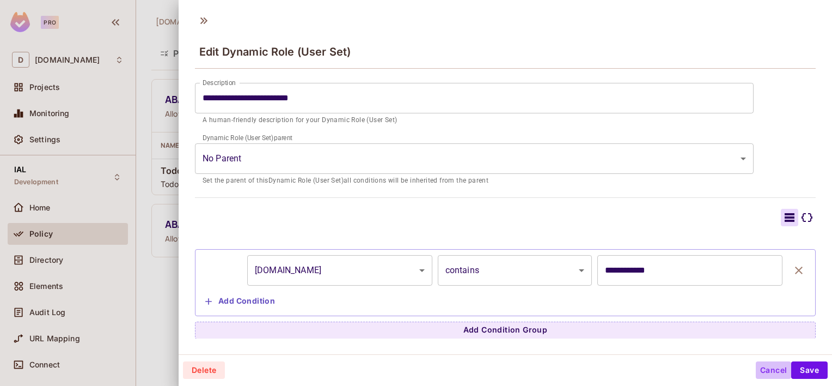  I want to click on div: contains, so click(515, 270).